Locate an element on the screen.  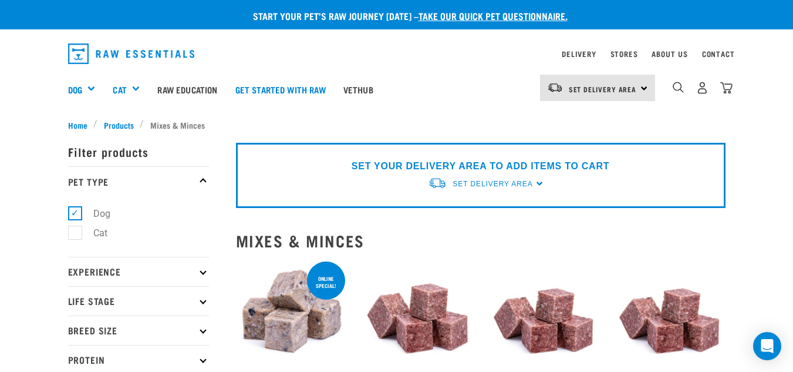
nav: breadcrumbs is located at coordinates (397, 124).